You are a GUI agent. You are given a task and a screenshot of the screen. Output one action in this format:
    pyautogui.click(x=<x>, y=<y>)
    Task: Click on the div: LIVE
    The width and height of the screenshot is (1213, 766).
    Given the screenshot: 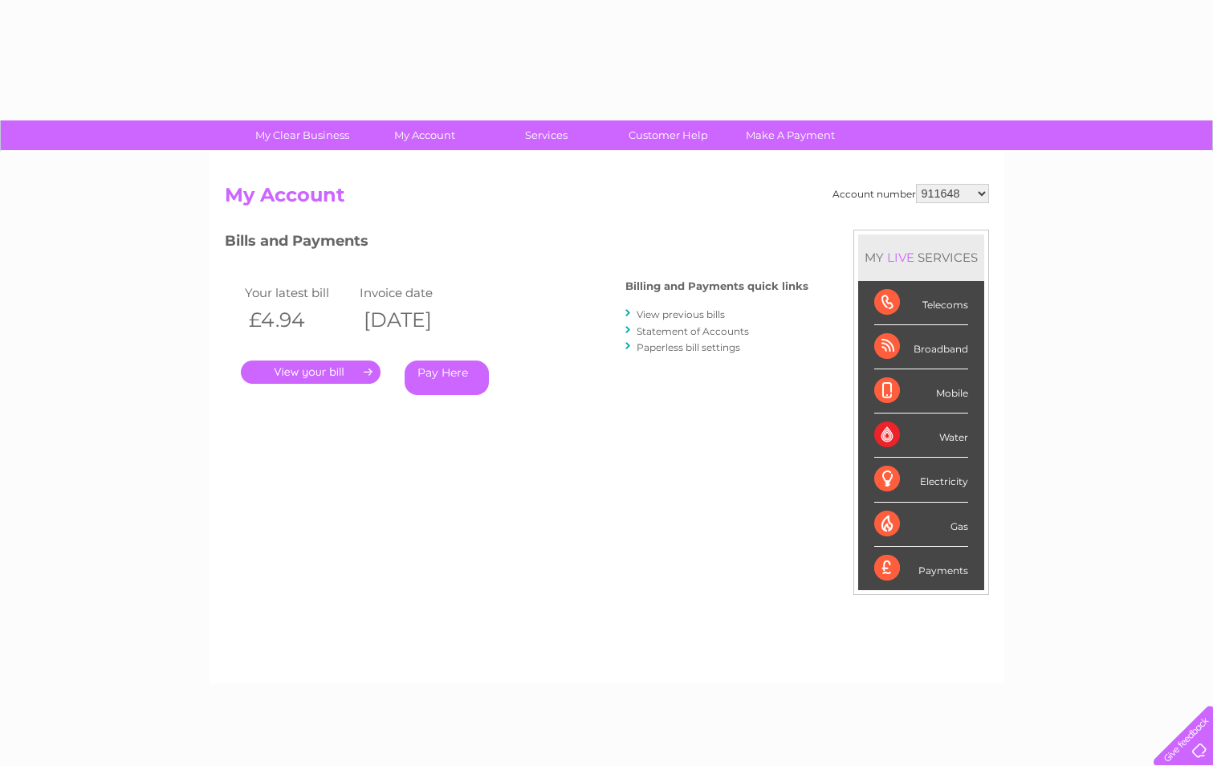 What is the action you would take?
    pyautogui.click(x=900, y=257)
    